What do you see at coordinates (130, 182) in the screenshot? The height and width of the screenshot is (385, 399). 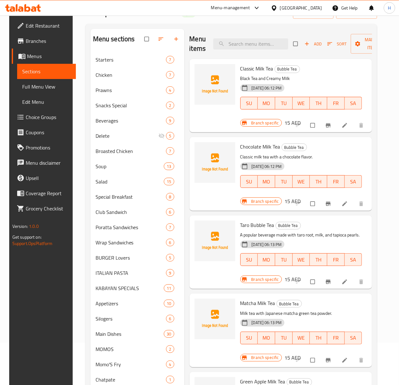 I see `div: Salad` at bounding box center [130, 182].